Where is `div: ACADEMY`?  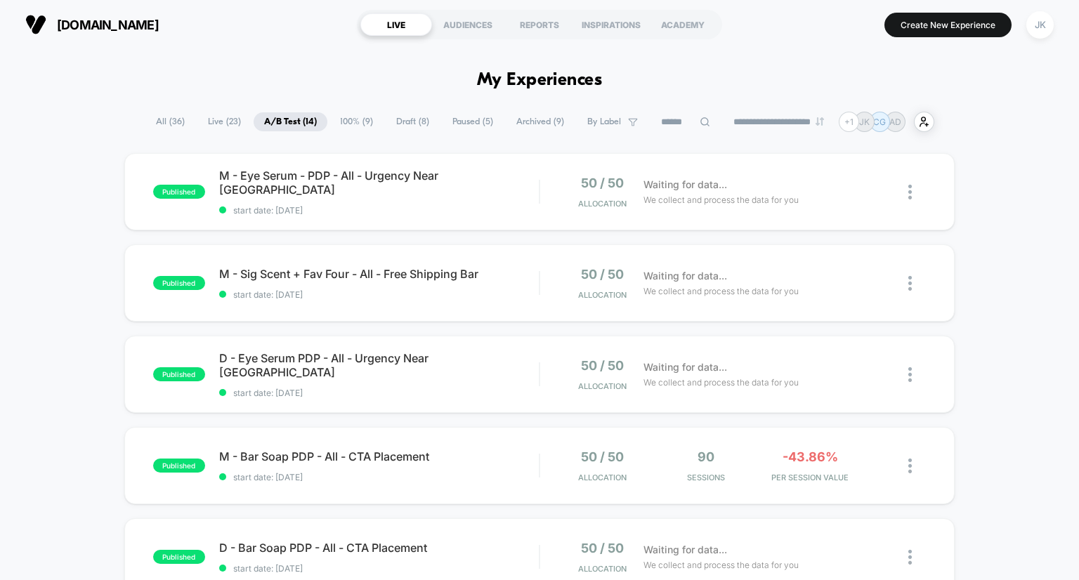 div: ACADEMY is located at coordinates (683, 25).